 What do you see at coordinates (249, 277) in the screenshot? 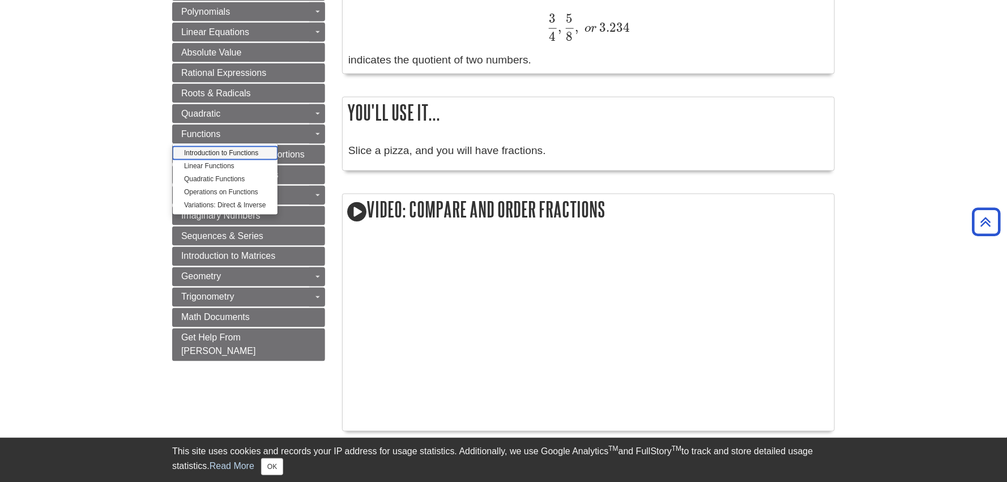
I see `a: Geometry` at bounding box center [249, 277].